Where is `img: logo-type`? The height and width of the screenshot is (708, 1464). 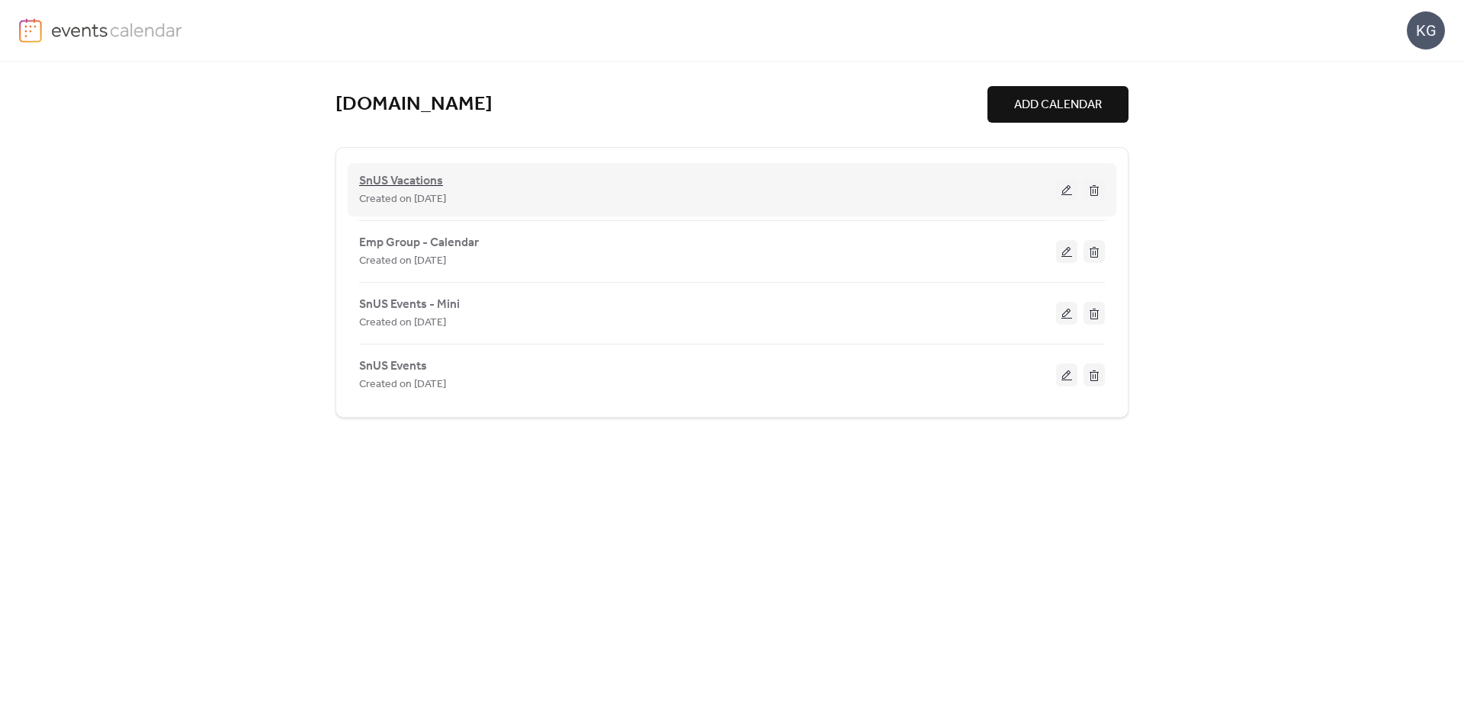 img: logo-type is located at coordinates (117, 30).